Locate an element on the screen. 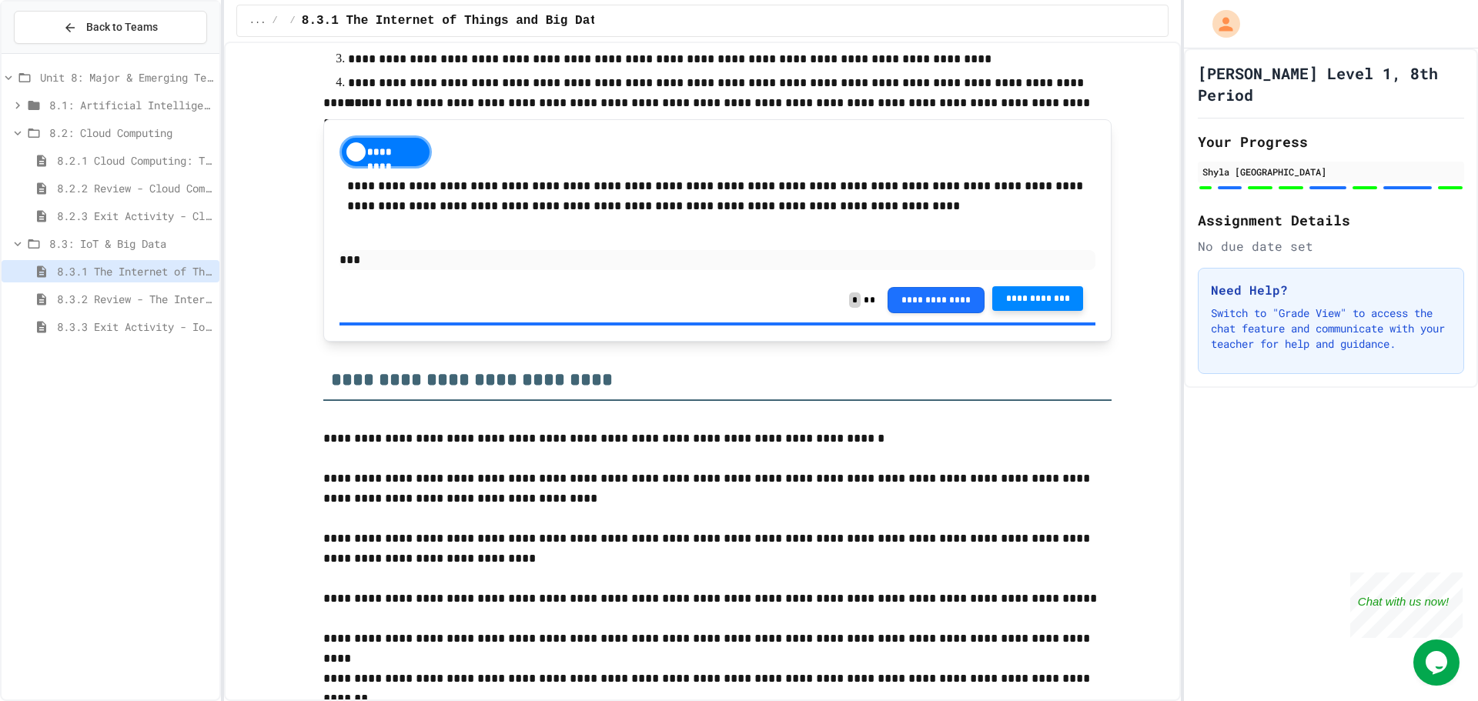 The width and height of the screenshot is (1478, 701). span: 8.2.3 Exit Activity - Cloud Service Detective is located at coordinates (135, 216).